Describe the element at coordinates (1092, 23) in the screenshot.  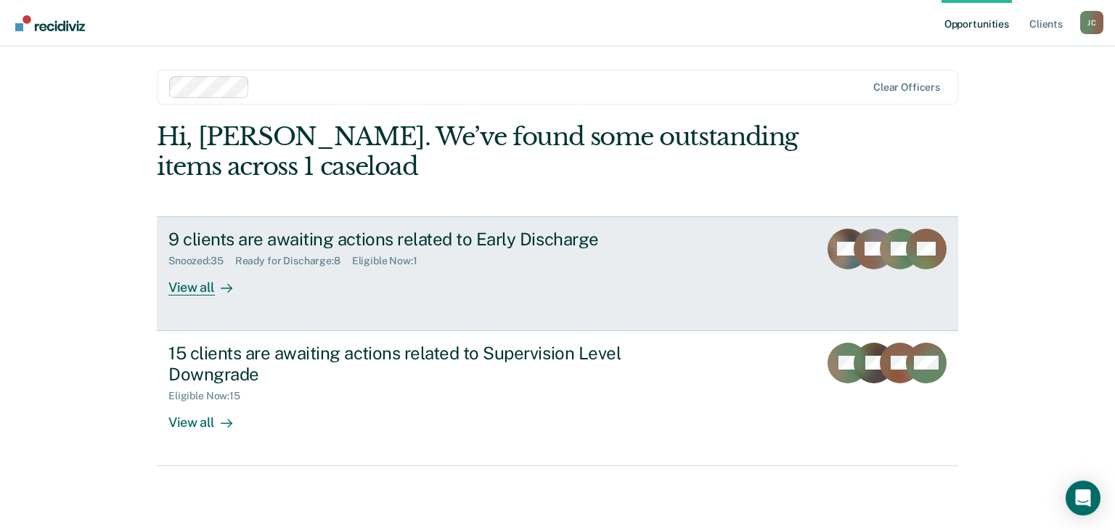
I see `button: Profile dropdown button` at that location.